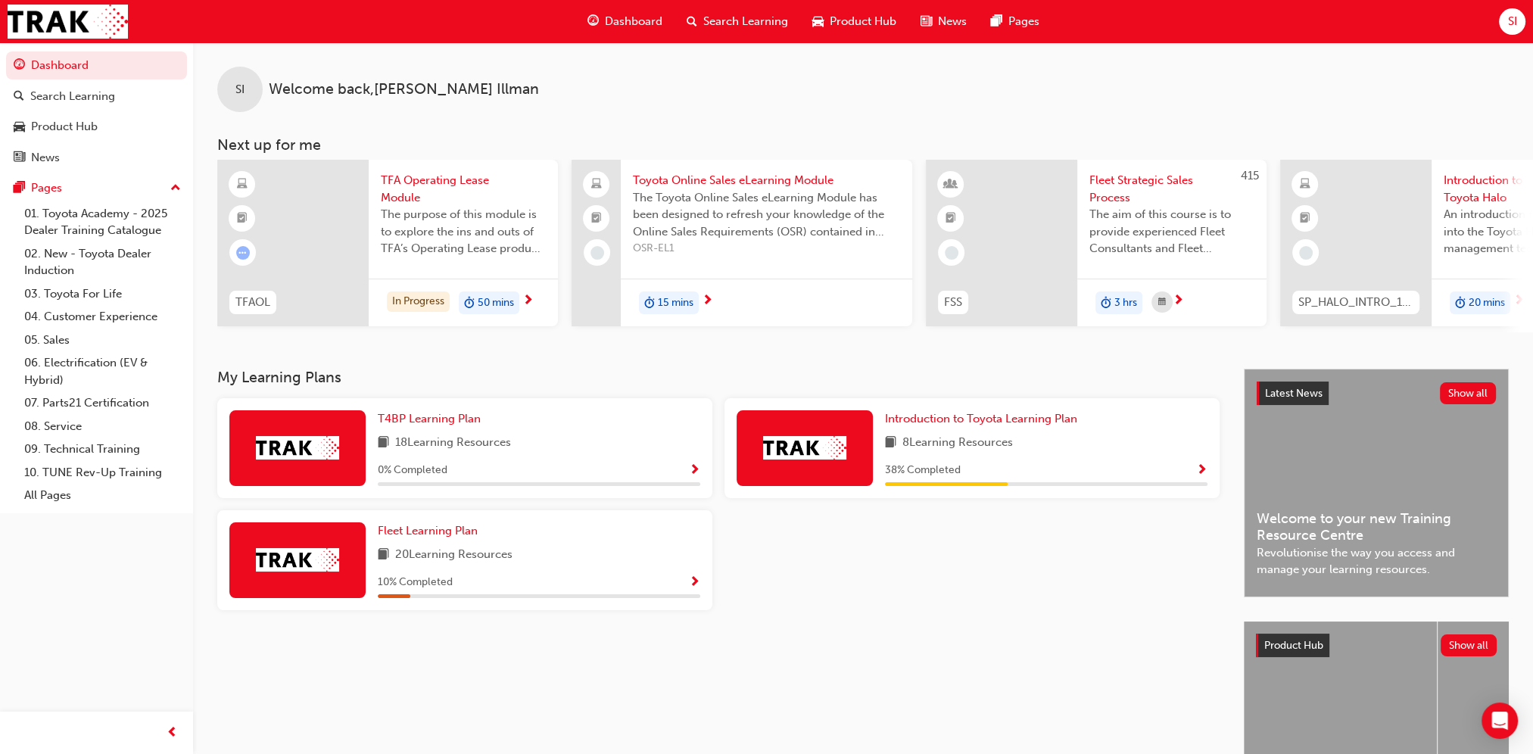 Image resolution: width=1533 pixels, height=754 pixels. Describe the element at coordinates (19, 188) in the screenshot. I see `span: pages-icon` at that location.